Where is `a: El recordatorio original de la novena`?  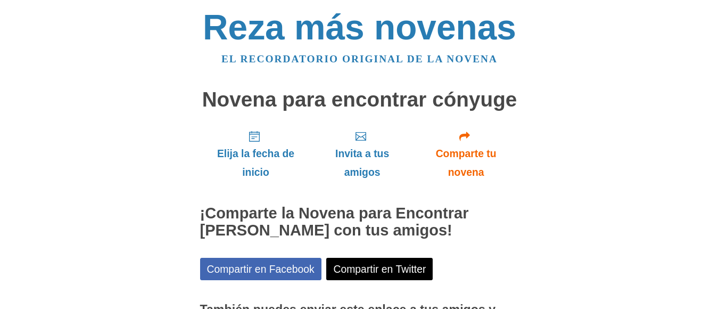
a: El recordatorio original de la novena is located at coordinates (359, 59).